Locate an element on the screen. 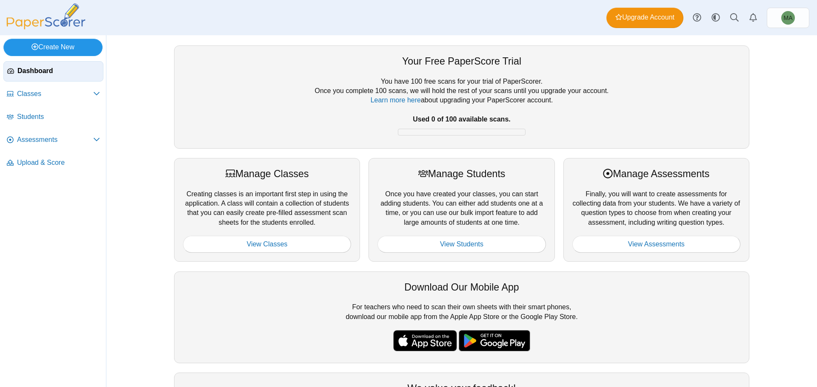 The height and width of the screenshot is (387, 817). span: Upload & Score is located at coordinates (58, 163).